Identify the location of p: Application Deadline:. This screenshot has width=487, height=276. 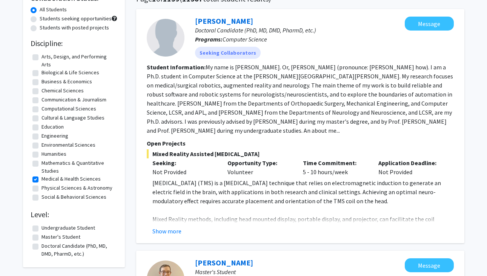
(410, 163).